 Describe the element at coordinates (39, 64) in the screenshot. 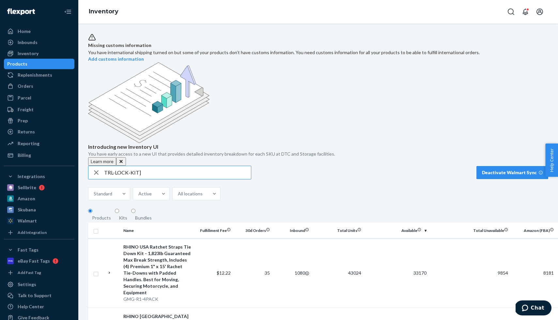

I see `a: Products` at that location.